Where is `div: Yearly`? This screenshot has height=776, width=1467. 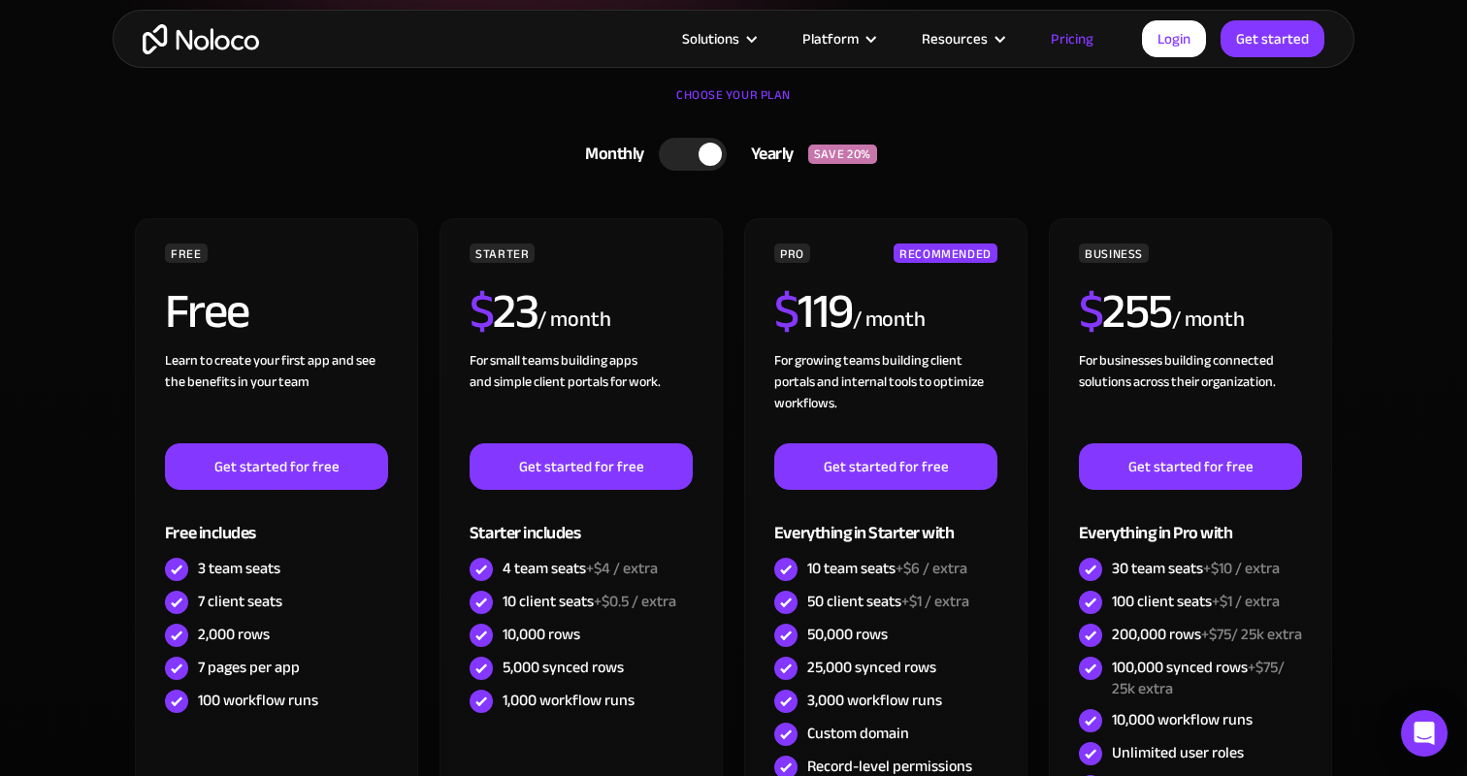 div: Yearly is located at coordinates (768, 154).